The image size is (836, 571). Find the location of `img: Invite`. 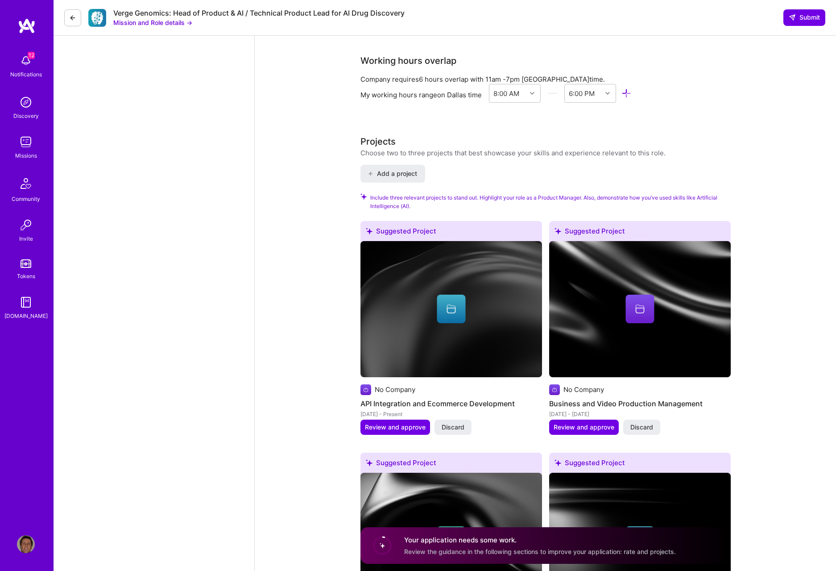

img: Invite is located at coordinates (26, 225).